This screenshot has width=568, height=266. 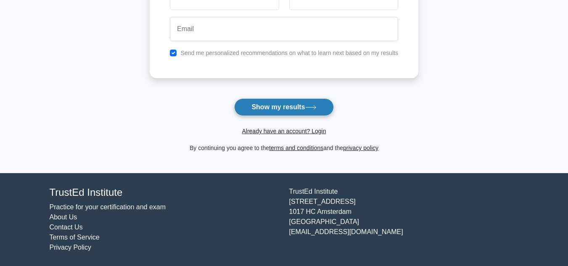 I want to click on input: Email, so click(x=284, y=29).